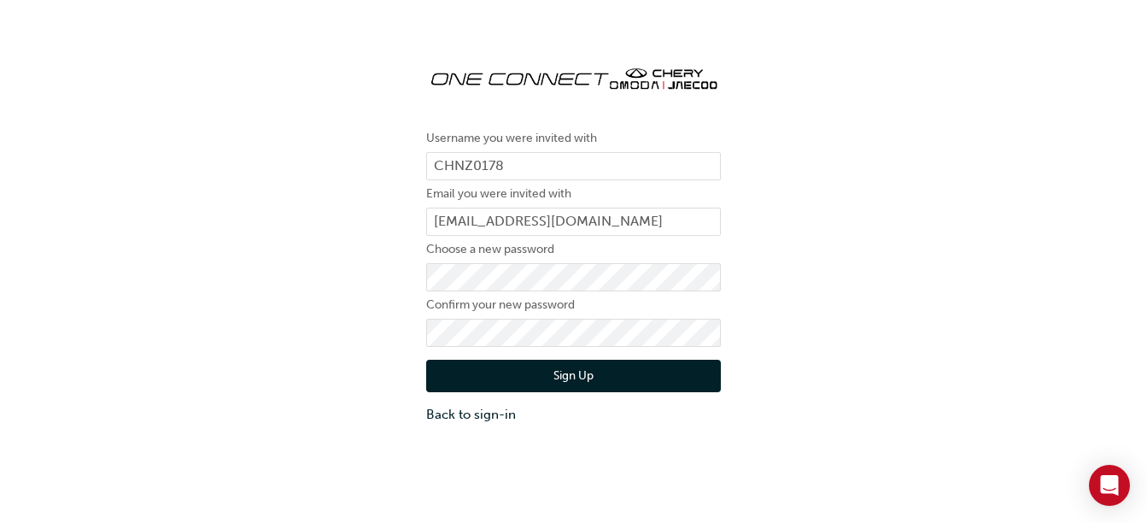 The width and height of the screenshot is (1147, 523). What do you see at coordinates (573, 138) in the screenshot?
I see `label: Username you were invited with` at bounding box center [573, 138].